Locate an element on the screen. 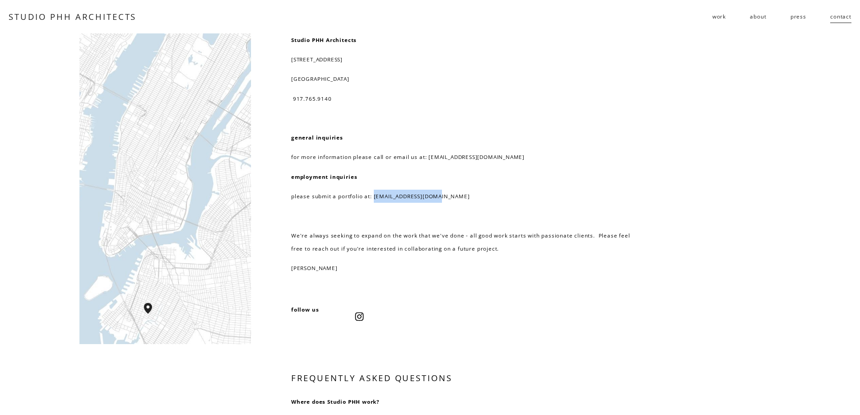 Image resolution: width=860 pixels, height=415 pixels. strong: employment inquiries is located at coordinates (324, 176).